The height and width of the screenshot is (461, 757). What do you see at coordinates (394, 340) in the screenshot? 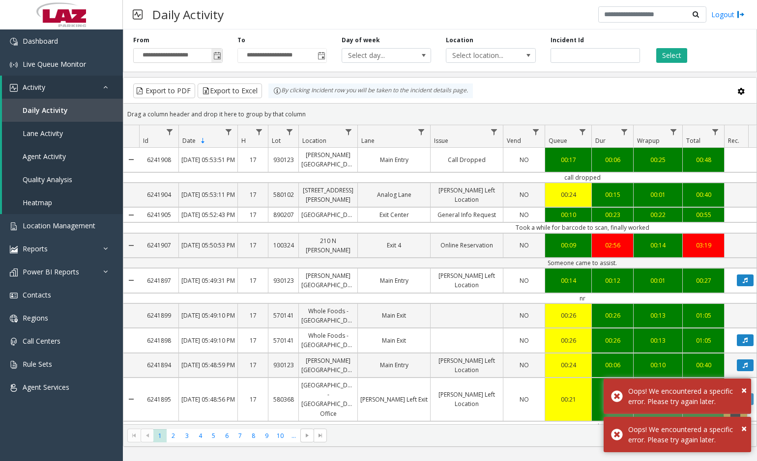
I see `a: Main Exit` at bounding box center [394, 340].